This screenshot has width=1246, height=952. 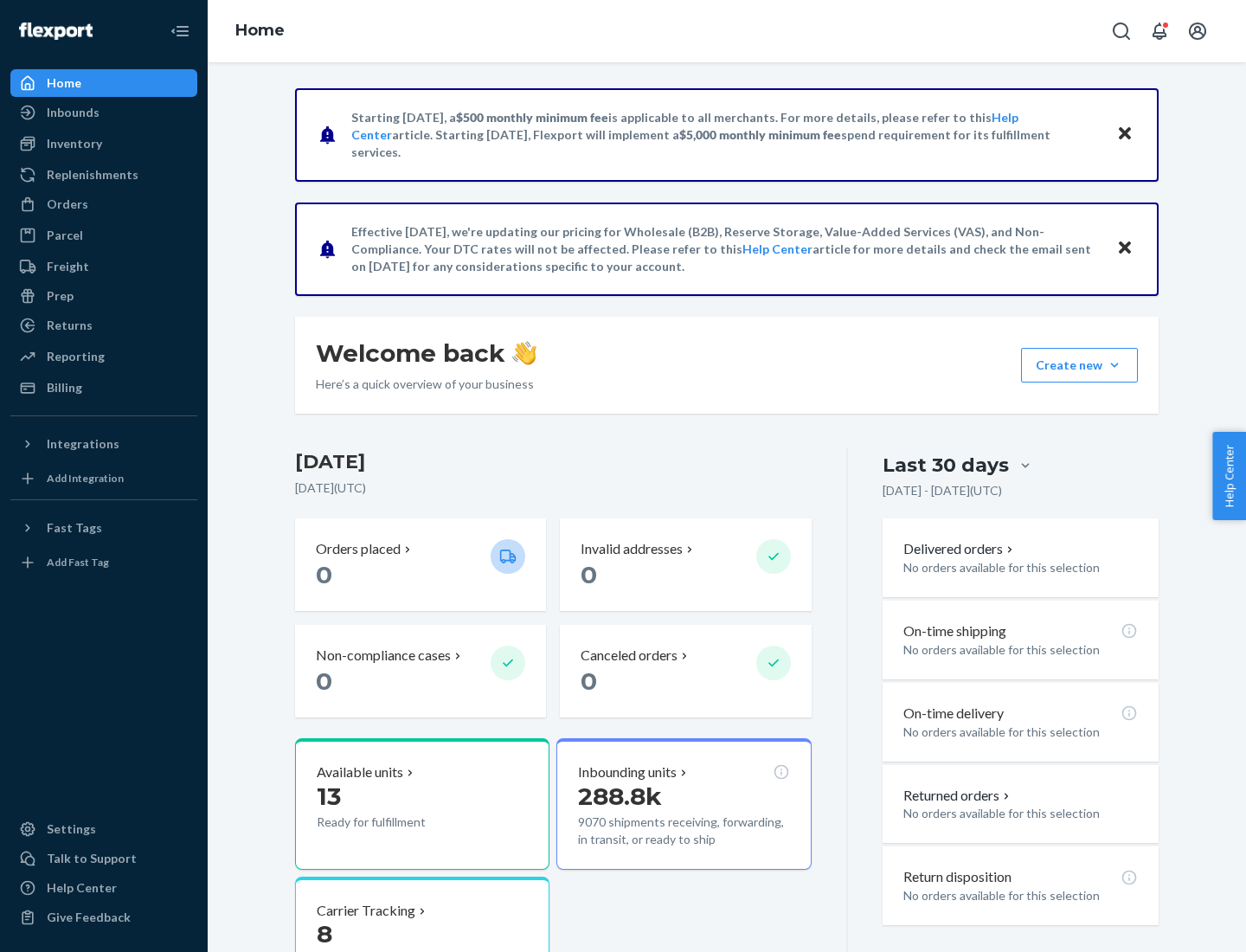 I want to click on a: Orders, so click(x=103, y=204).